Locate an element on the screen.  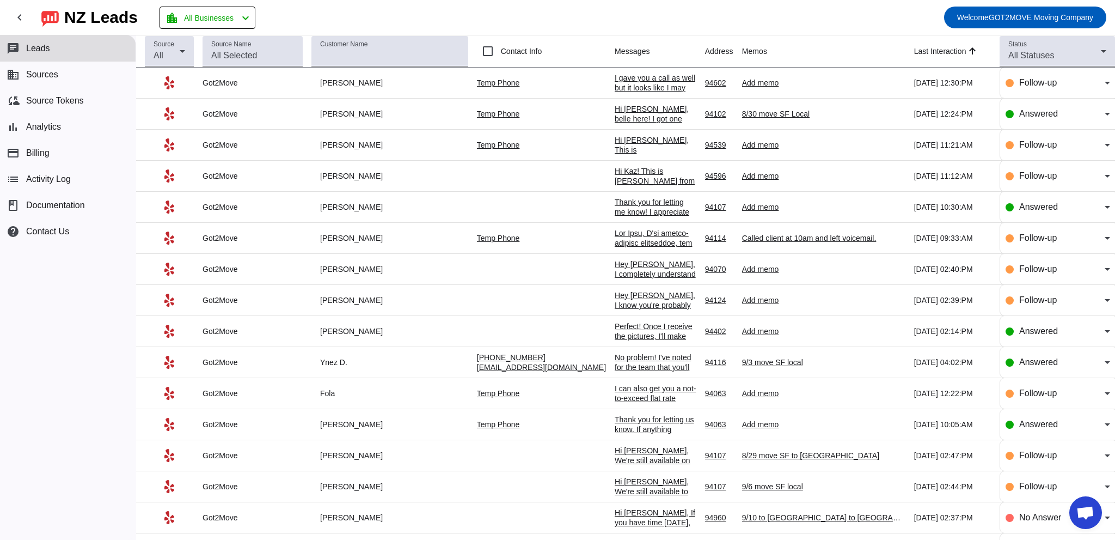
div: NZ Leads is located at coordinates (101, 17).